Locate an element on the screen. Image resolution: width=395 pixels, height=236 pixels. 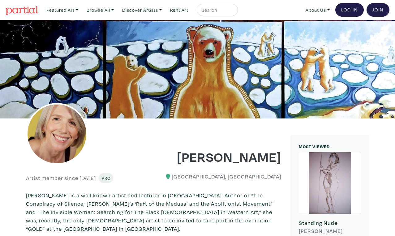
img: phpThumb.php is located at coordinates (57, 134).